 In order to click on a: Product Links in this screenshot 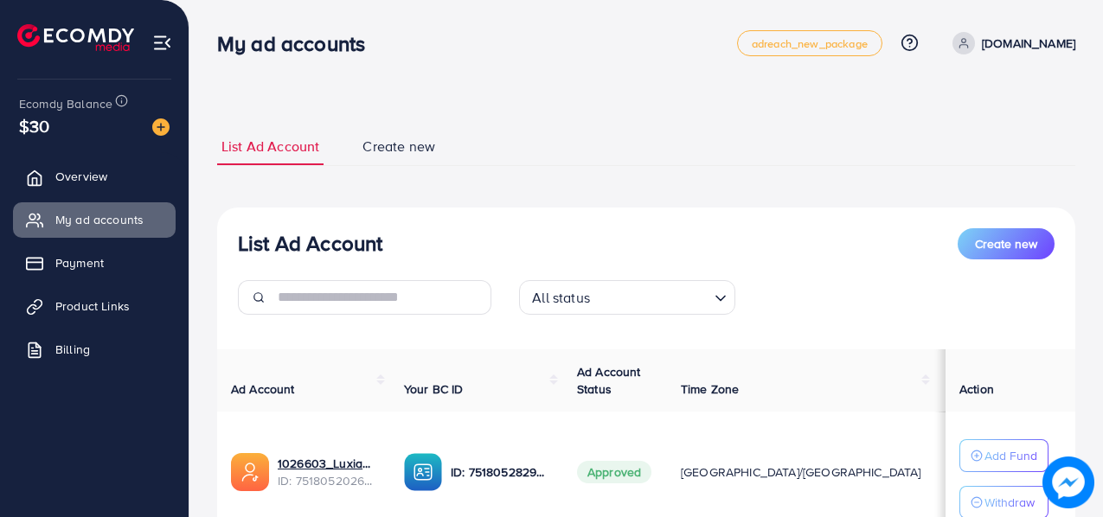, I will do `click(94, 306)`.